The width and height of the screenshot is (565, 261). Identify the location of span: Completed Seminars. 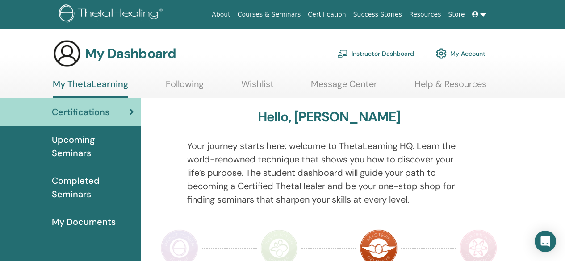
(93, 188).